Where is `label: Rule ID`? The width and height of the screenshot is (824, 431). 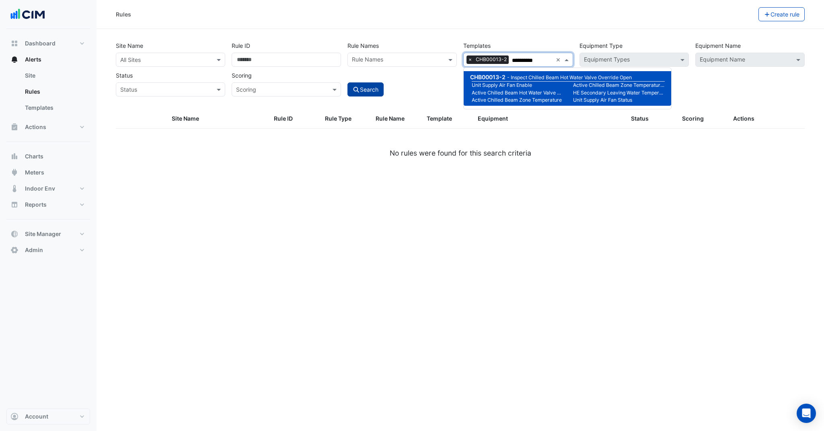 label: Rule ID is located at coordinates (241, 45).